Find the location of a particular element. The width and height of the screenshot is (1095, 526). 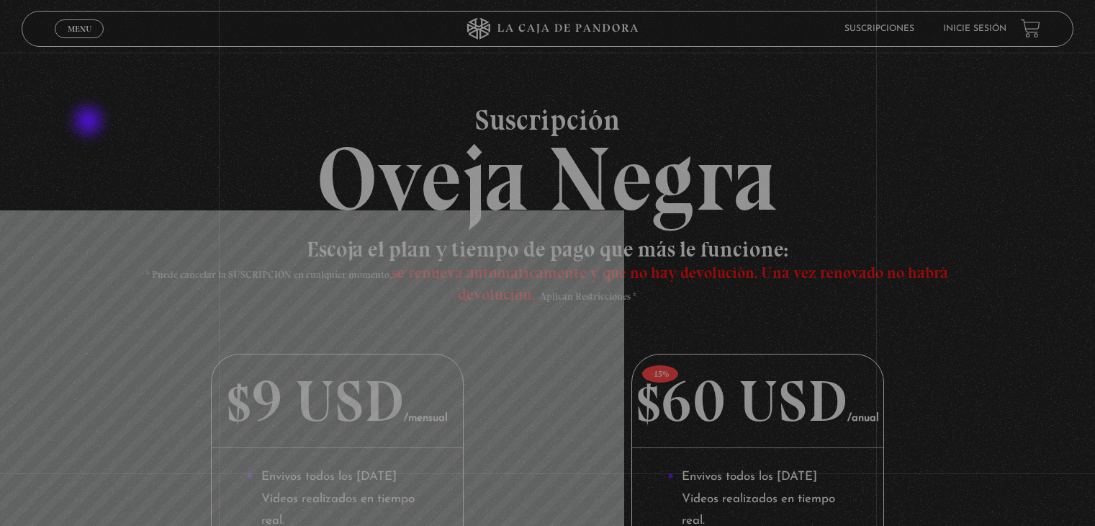

span: Suscripción is located at coordinates (547, 120).